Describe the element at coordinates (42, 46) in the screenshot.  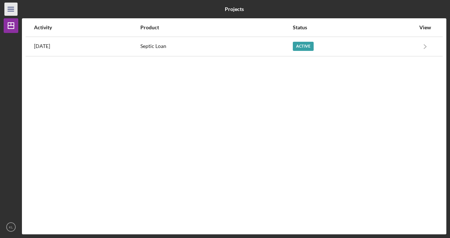
I see `time: 2025-08-18 17:50` at that location.